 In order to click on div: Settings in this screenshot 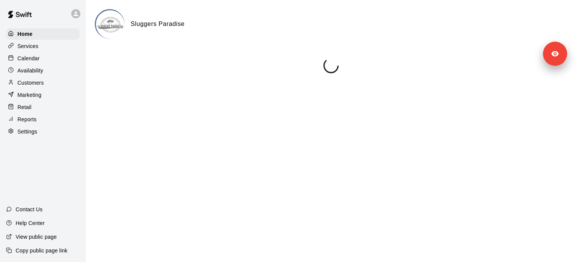, I will do `click(43, 131)`.